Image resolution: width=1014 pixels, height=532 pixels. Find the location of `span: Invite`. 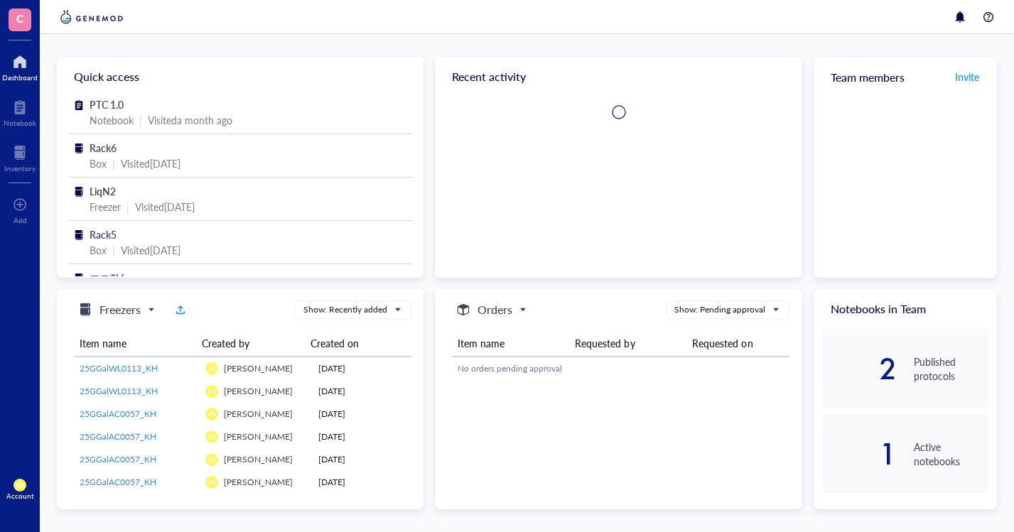

span: Invite is located at coordinates (967, 77).